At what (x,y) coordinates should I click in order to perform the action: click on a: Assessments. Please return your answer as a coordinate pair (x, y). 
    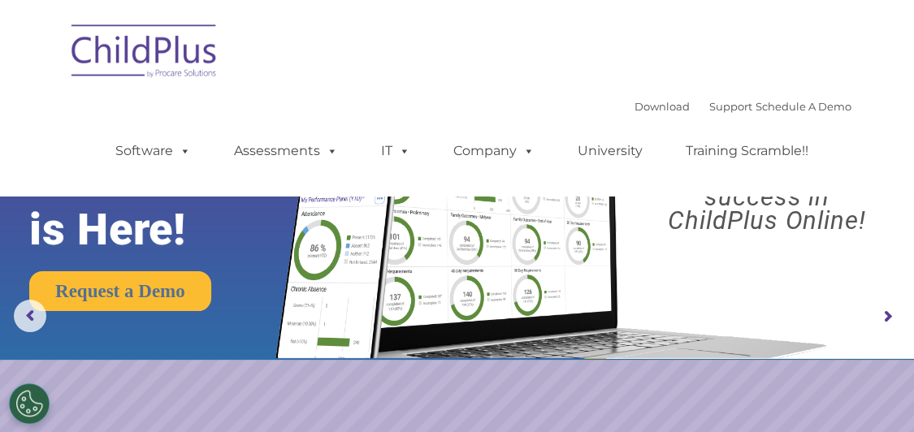
    Looking at the image, I should click on (286, 151).